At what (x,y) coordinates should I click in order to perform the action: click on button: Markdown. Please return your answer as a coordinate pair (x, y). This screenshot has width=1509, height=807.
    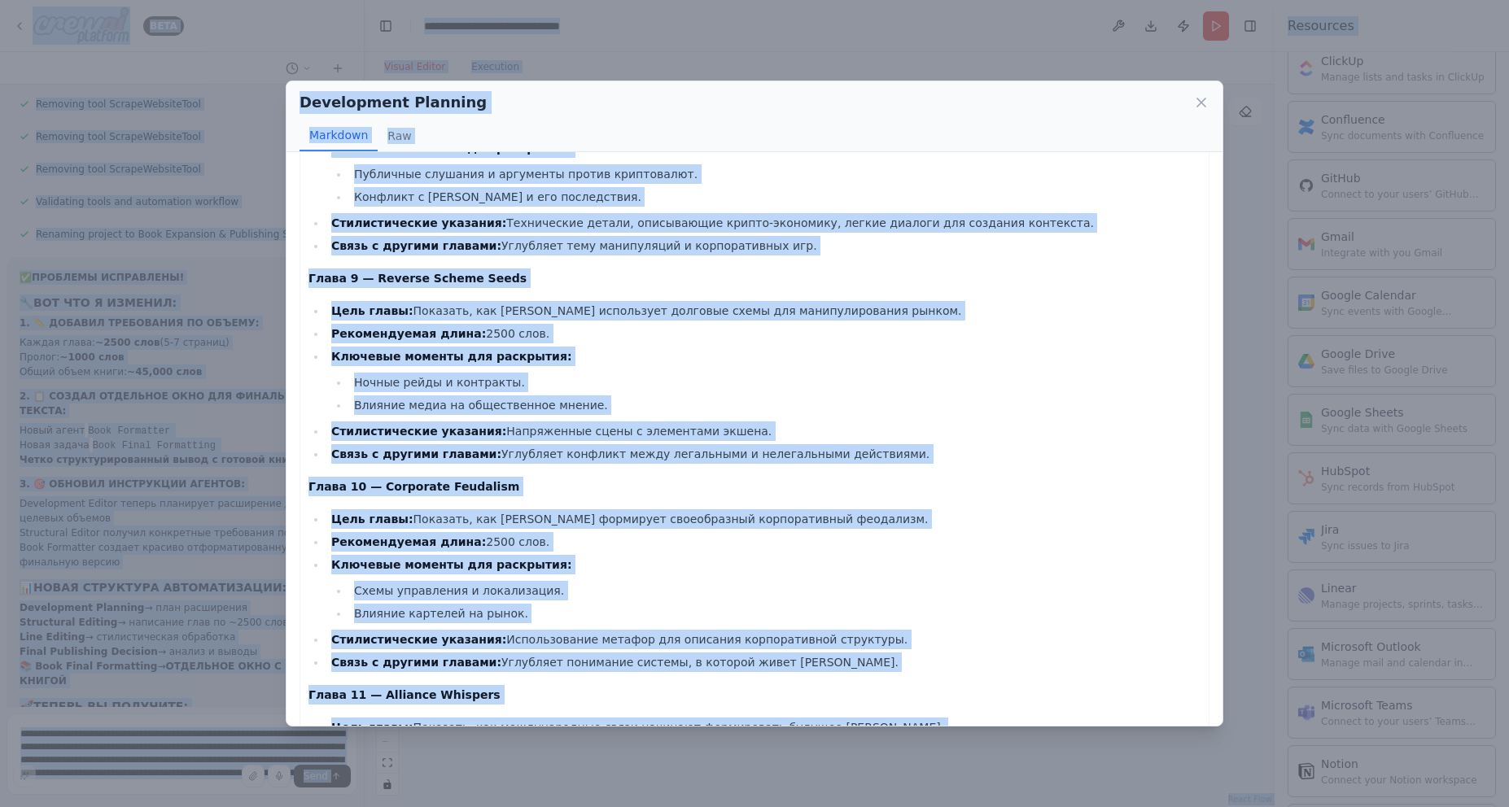
    Looking at the image, I should click on (339, 136).